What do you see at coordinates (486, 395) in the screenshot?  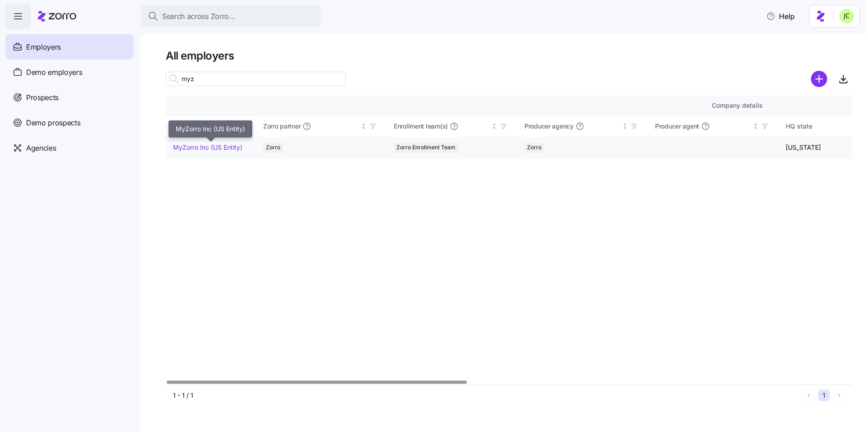 I see `div: 1 - 1 / 1` at bounding box center [486, 395].